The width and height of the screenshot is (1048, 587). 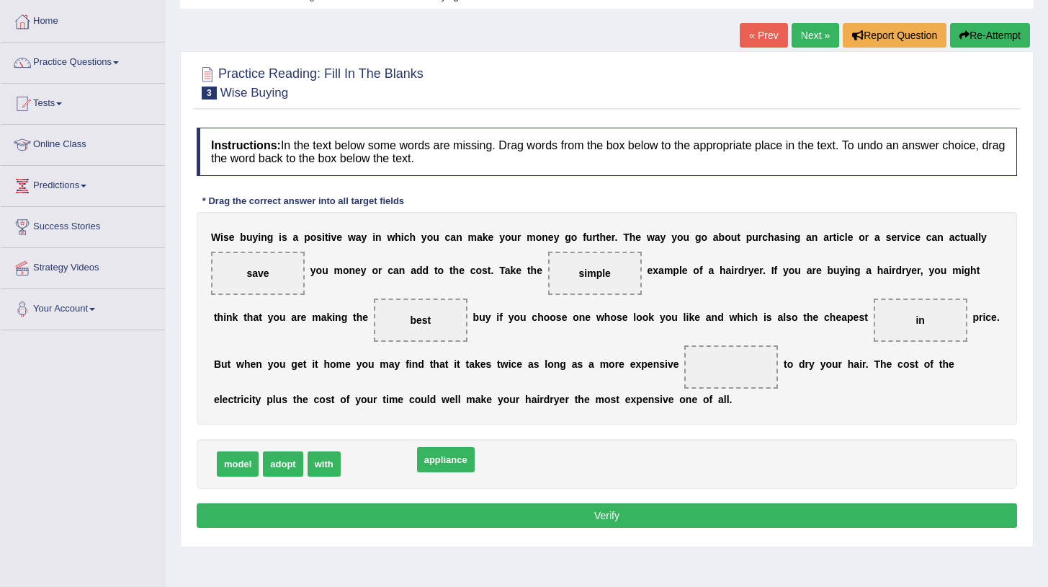 I want to click on span: save, so click(x=257, y=273).